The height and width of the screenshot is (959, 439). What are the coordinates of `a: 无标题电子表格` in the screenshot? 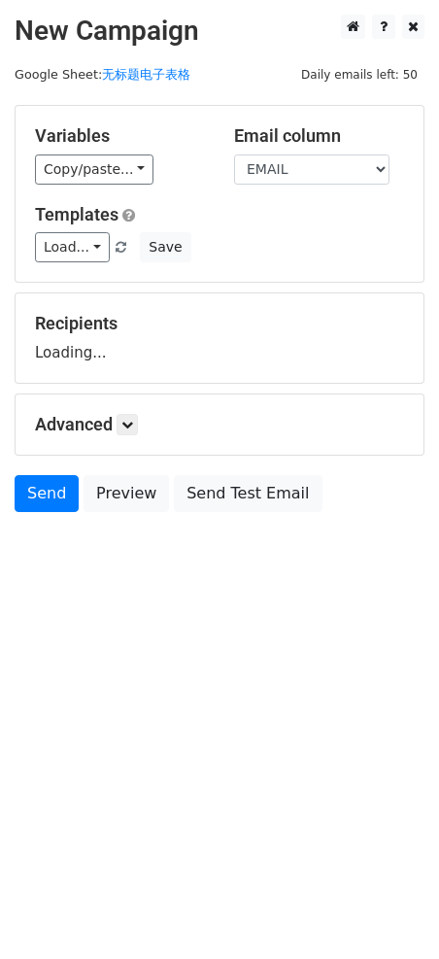 It's located at (146, 74).